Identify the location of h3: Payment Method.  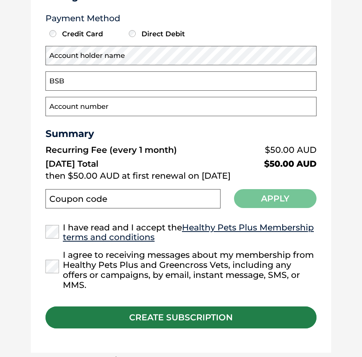
(181, 19).